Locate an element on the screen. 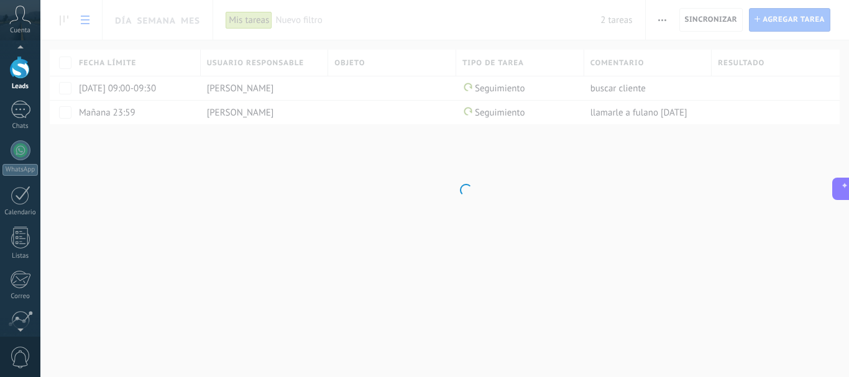 This screenshot has height=377, width=849. div: WhatsApp is located at coordinates (20, 170).